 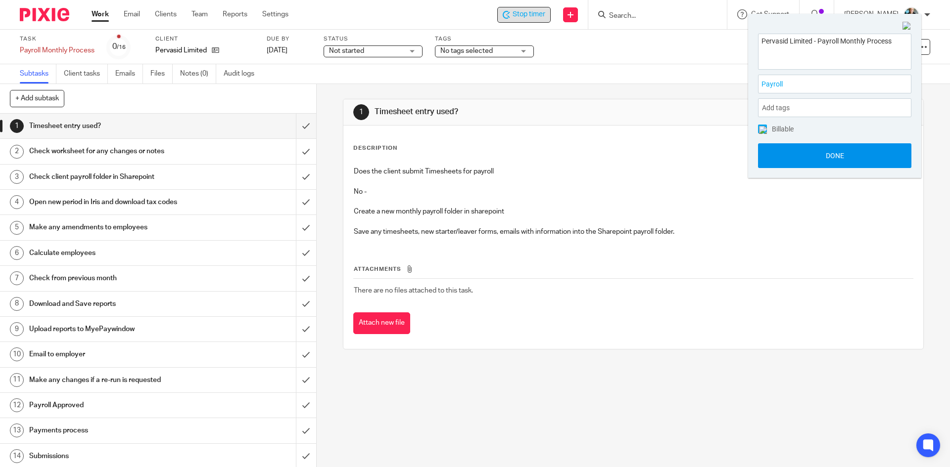 What do you see at coordinates (17, 253) in the screenshot?
I see `div: 6` at bounding box center [17, 253].